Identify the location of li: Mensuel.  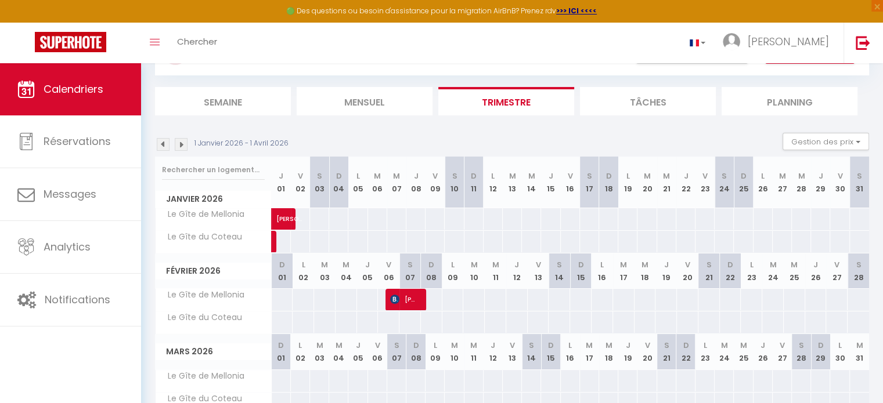
(365, 101).